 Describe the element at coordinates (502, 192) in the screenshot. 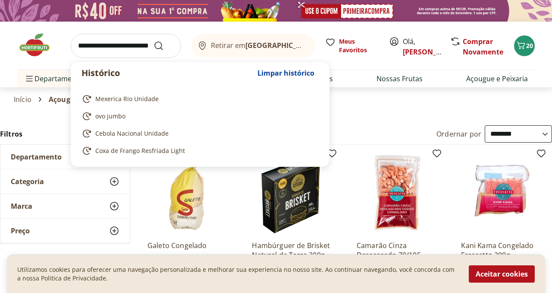

I see `img: Kani Kama Congelado Frescatto 200g` at that location.